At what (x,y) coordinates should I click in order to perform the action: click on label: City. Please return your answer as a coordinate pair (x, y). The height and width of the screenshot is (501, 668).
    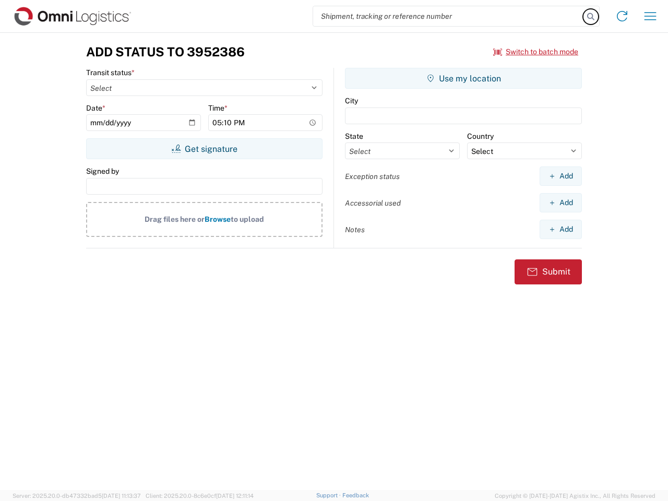
    Looking at the image, I should click on (351, 101).